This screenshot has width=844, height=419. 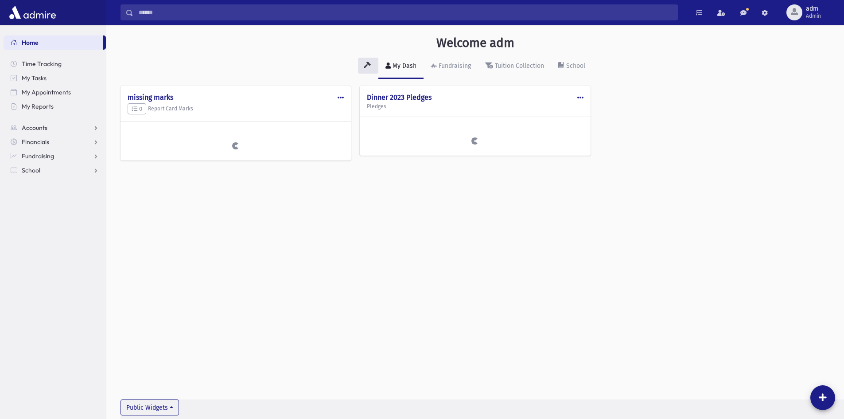 What do you see at coordinates (475, 97) in the screenshot?
I see `h4: Dinner 2023 Pledges` at bounding box center [475, 97].